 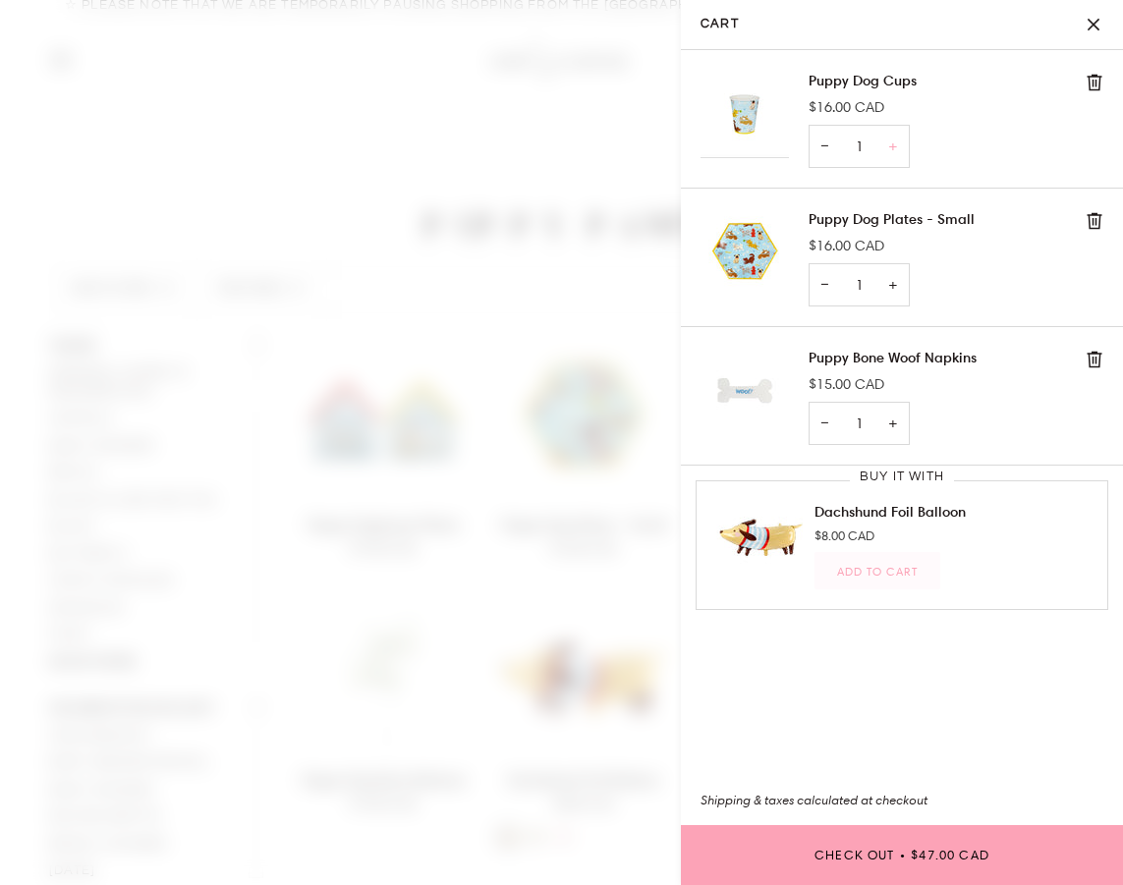 I want to click on img: Puppy Dog Plates - Small, so click(x=745, y=253).